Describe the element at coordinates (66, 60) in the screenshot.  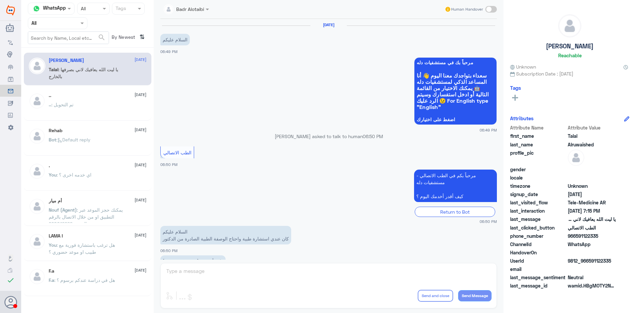
I see `h5: Talal Alruwaished` at that location.